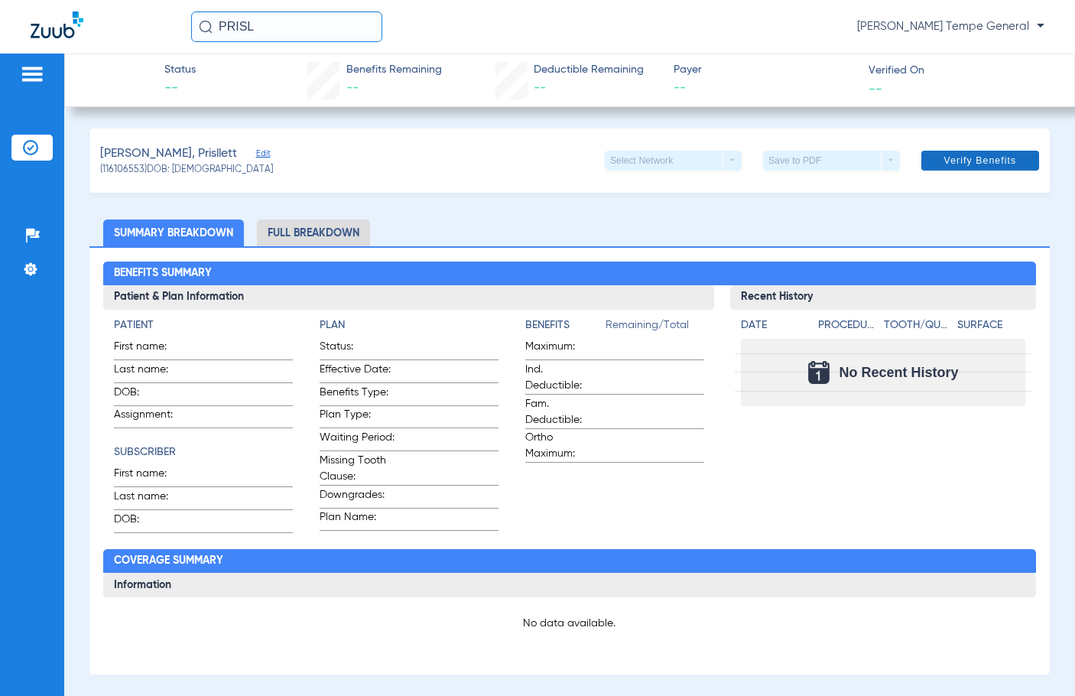 The height and width of the screenshot is (696, 1075). Describe the element at coordinates (357, 497) in the screenshot. I see `span: Downgrades:` at that location.